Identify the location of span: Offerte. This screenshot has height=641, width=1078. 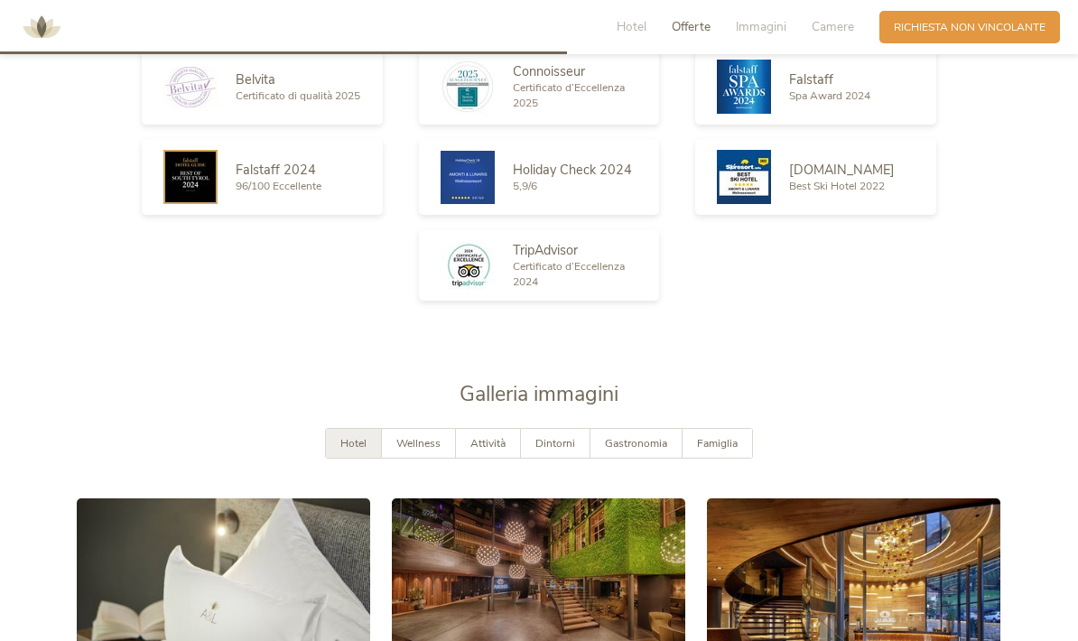
(691, 26).